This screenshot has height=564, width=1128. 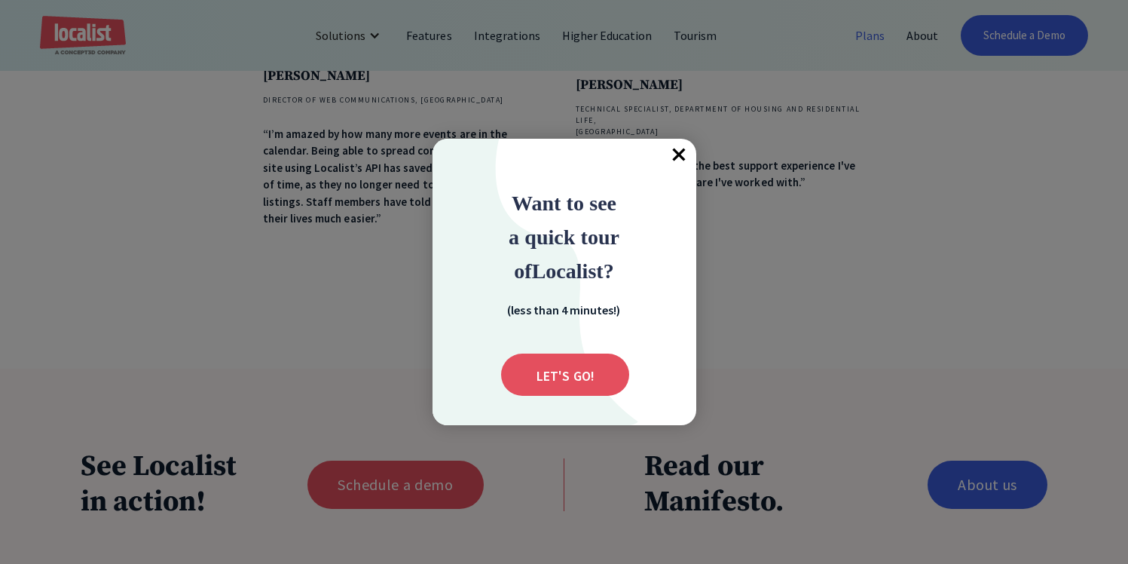 What do you see at coordinates (680, 155) in the screenshot?
I see `div: Close popup` at bounding box center [680, 155].